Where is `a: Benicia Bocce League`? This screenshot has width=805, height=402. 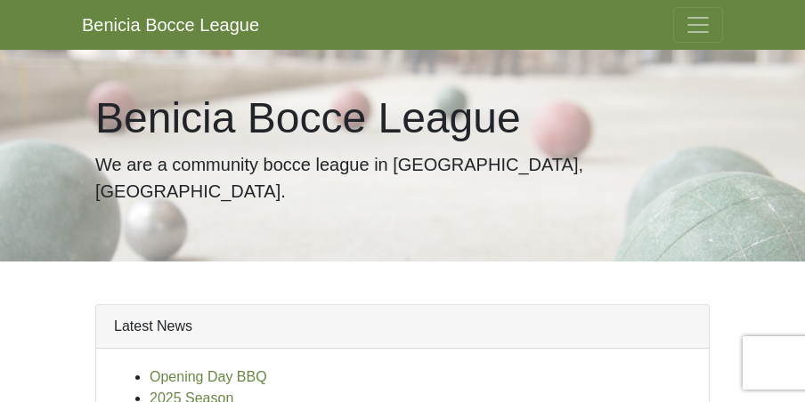 a: Benicia Bocce League is located at coordinates (170, 25).